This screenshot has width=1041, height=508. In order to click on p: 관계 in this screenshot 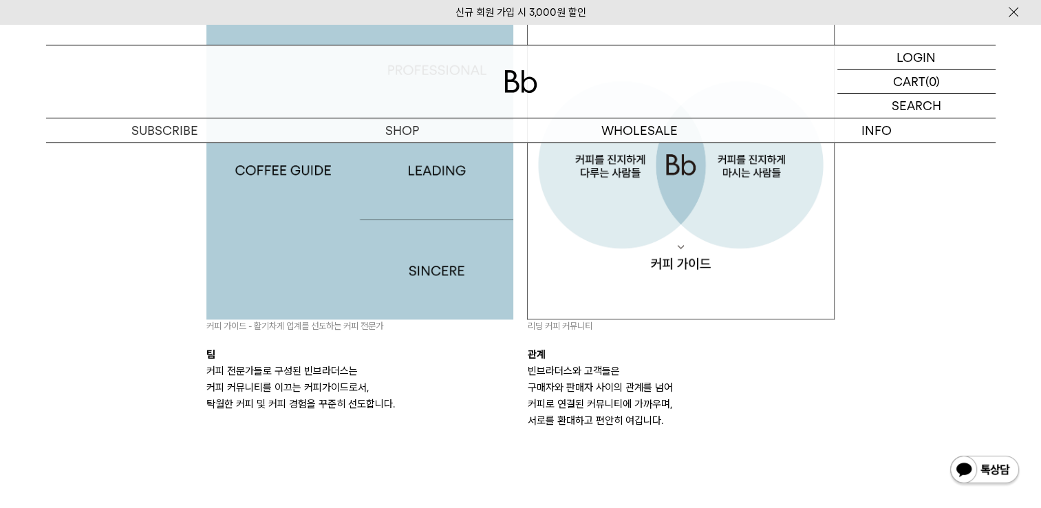, I will do `click(681, 354)`.